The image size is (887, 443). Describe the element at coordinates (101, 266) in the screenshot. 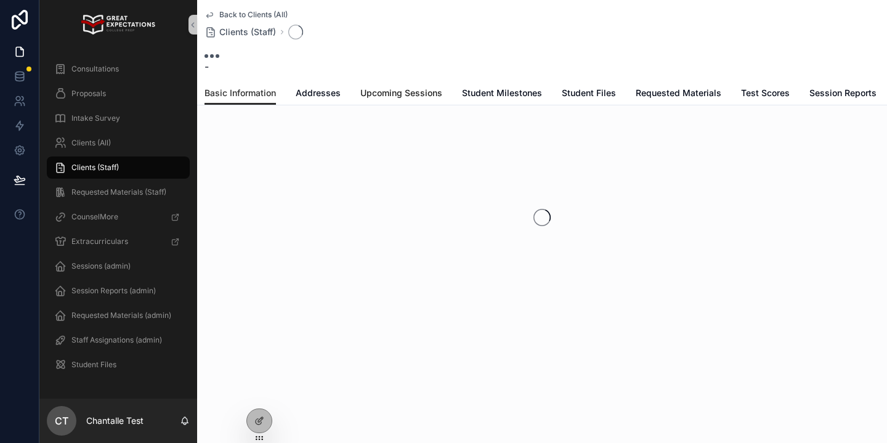

I see `span: Sessions (admin)` at that location.